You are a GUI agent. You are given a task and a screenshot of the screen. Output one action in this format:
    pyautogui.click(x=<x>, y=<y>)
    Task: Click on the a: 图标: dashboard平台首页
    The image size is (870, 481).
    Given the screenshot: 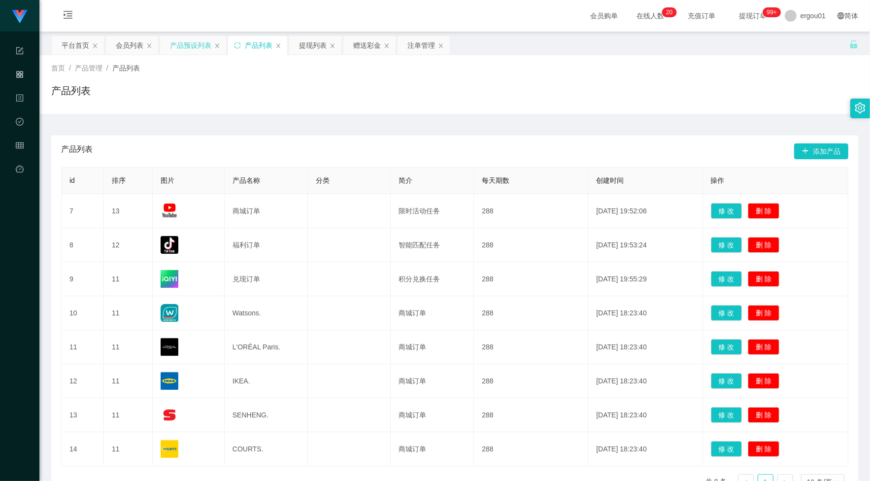 What is the action you would take?
    pyautogui.click(x=20, y=209)
    